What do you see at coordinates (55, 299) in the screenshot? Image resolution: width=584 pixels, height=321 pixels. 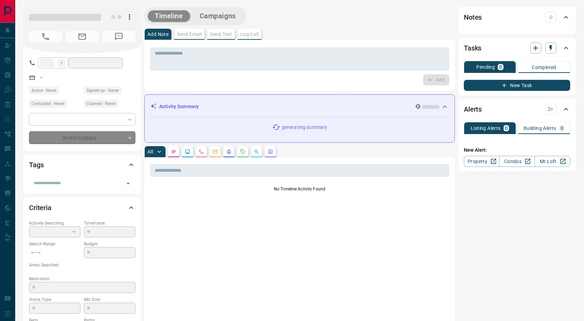 I see `p: Home Type:` at bounding box center [55, 299].